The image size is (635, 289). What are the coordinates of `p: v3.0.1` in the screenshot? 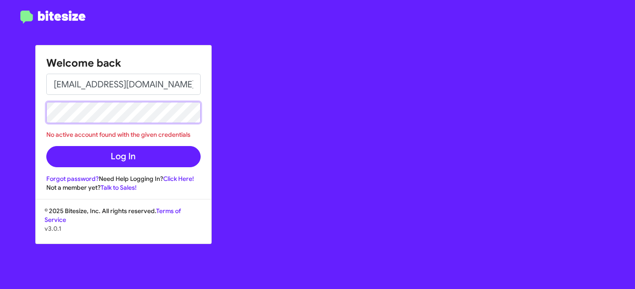 It's located at (124, 229).